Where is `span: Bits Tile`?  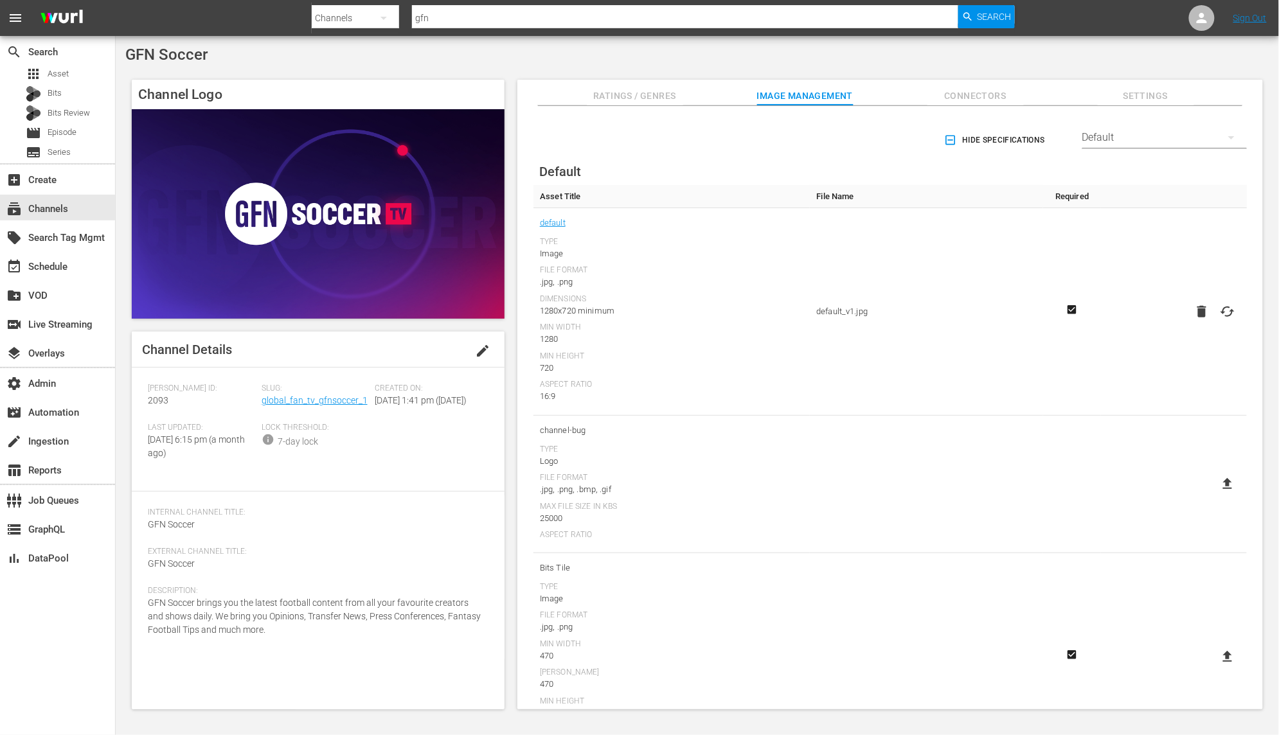 span: Bits Tile is located at coordinates (671, 568).